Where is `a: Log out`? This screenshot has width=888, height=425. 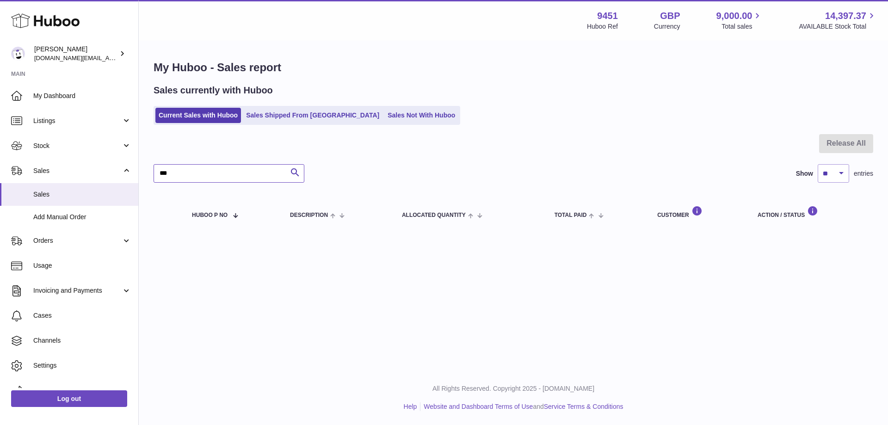 a: Log out is located at coordinates (69, 399).